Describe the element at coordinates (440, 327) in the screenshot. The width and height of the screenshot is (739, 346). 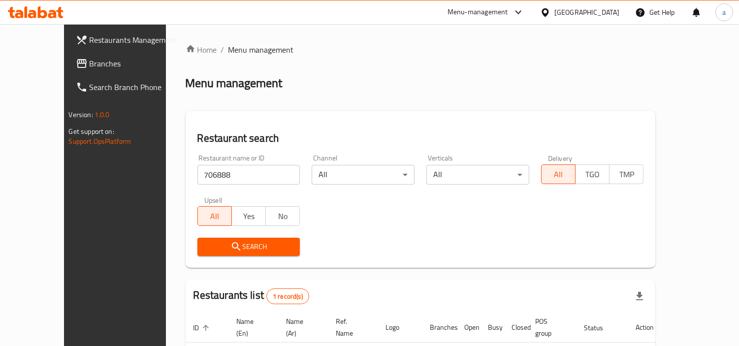
I see `th: Branches` at that location.